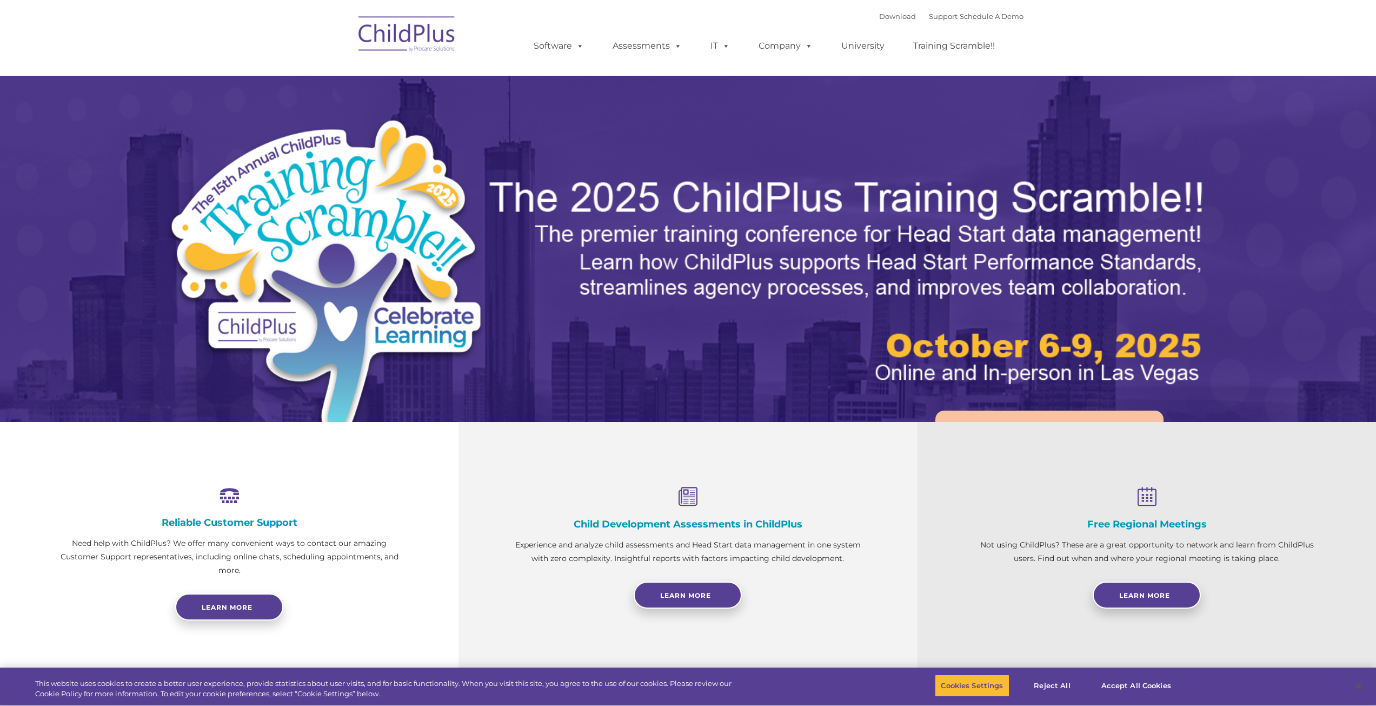 The image size is (1376, 706). What do you see at coordinates (688, 524) in the screenshot?
I see `h4: Child Development Assessments in ChildPlus` at bounding box center [688, 524].